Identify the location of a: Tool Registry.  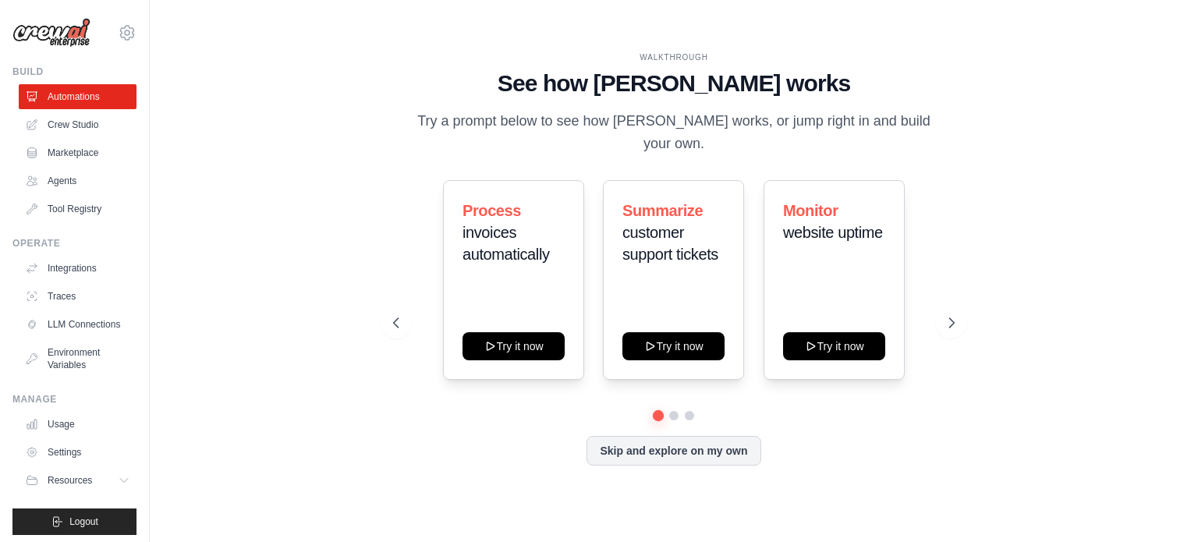
(77, 209).